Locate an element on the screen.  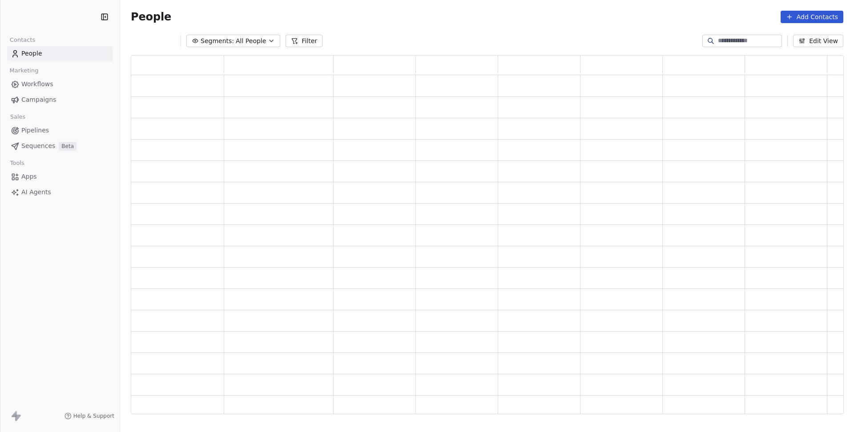
span: Sales is located at coordinates (18, 117).